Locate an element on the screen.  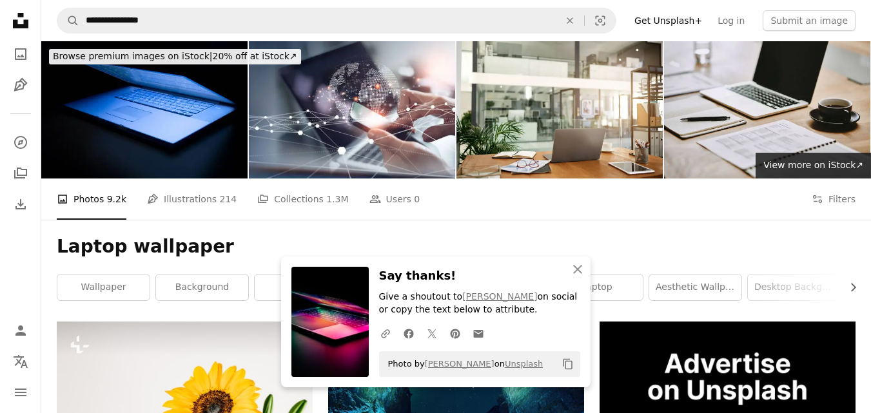
button: Filters is located at coordinates (833, 199).